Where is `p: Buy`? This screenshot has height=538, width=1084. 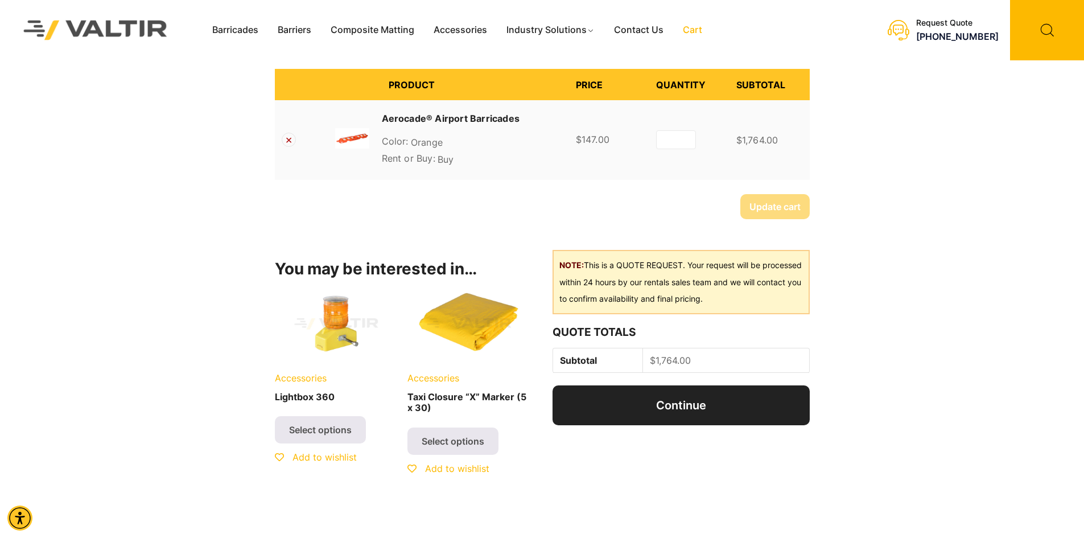
p: Buy is located at coordinates (472, 160).